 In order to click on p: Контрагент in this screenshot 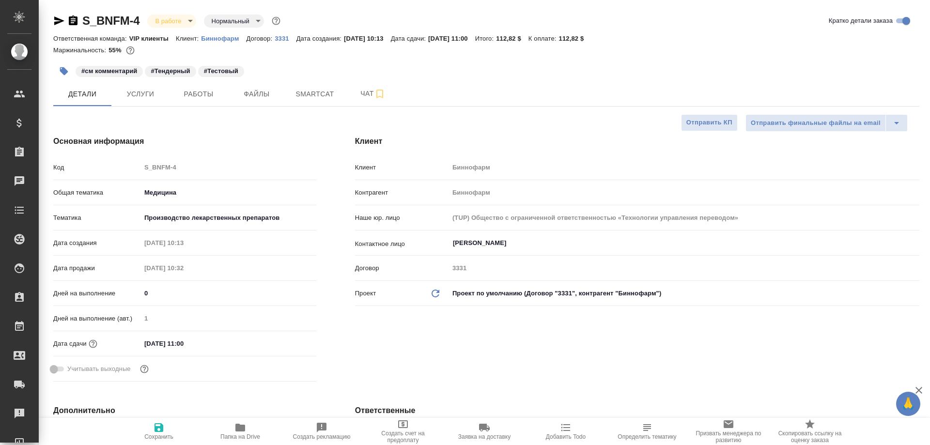, I will do `click(402, 193)`.